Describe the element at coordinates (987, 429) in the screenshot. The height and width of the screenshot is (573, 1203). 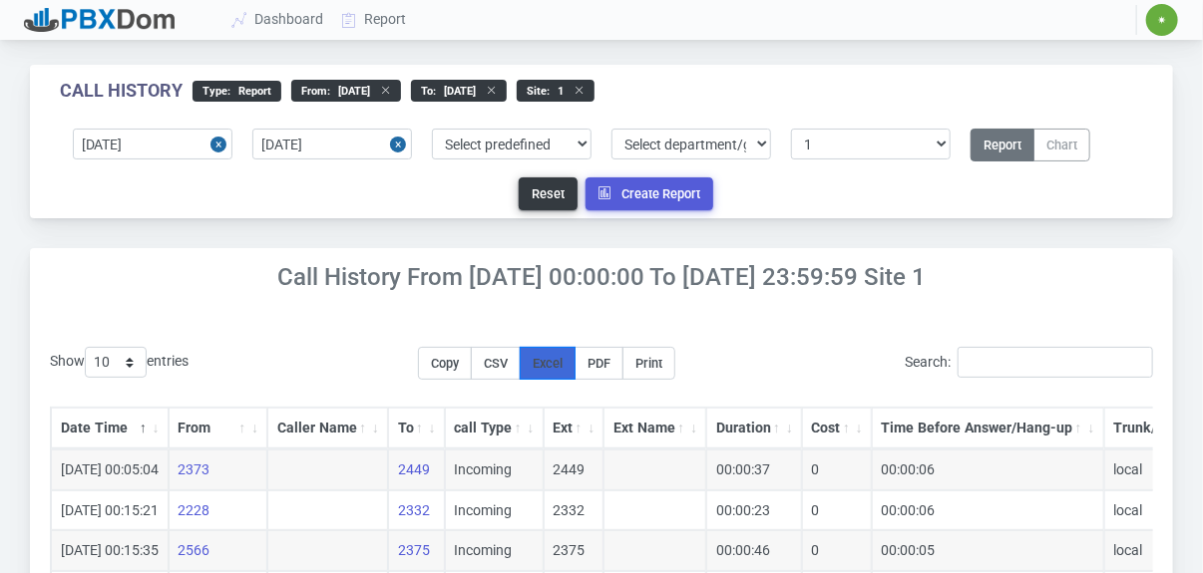
I see `th: Time Before Answer/Hang-up: activate to sort column ascending` at that location.